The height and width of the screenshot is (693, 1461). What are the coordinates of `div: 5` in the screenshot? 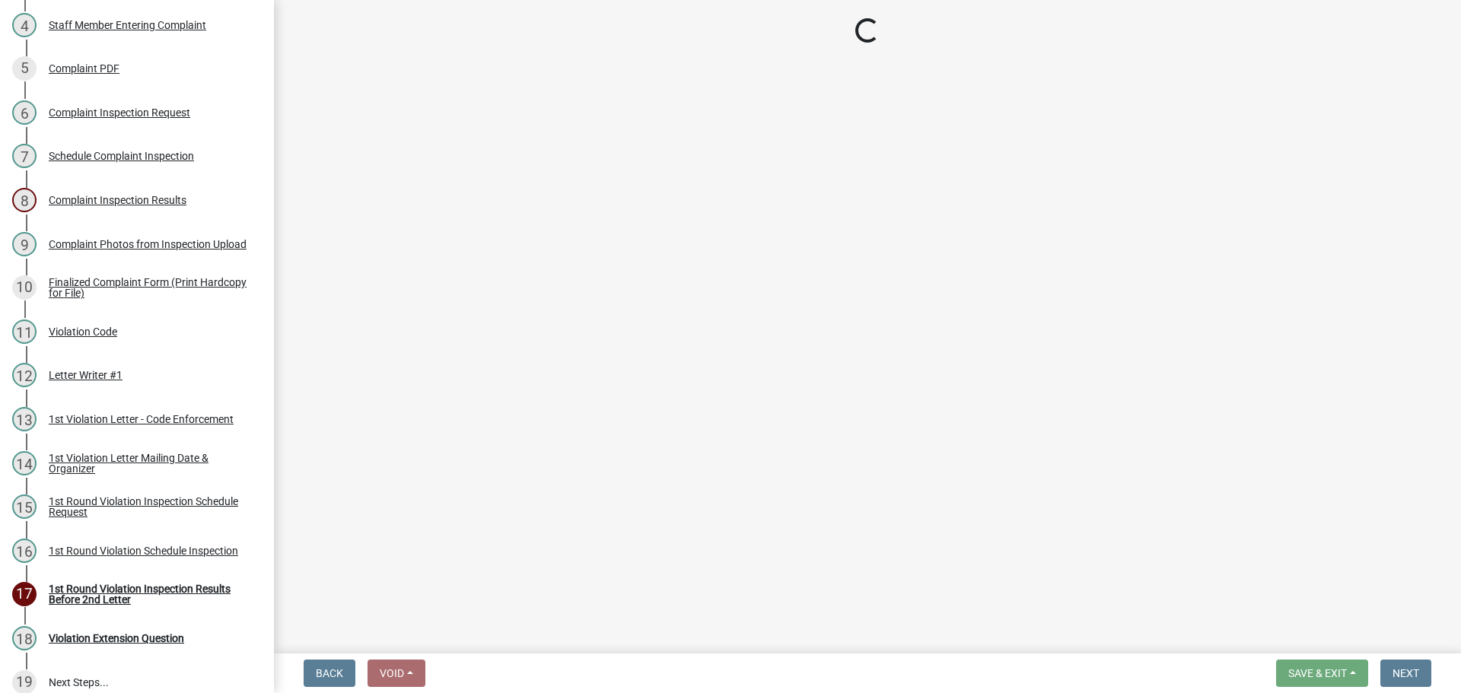 It's located at (24, 68).